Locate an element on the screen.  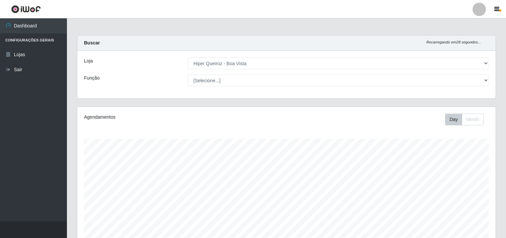
label: Loja is located at coordinates (88, 61).